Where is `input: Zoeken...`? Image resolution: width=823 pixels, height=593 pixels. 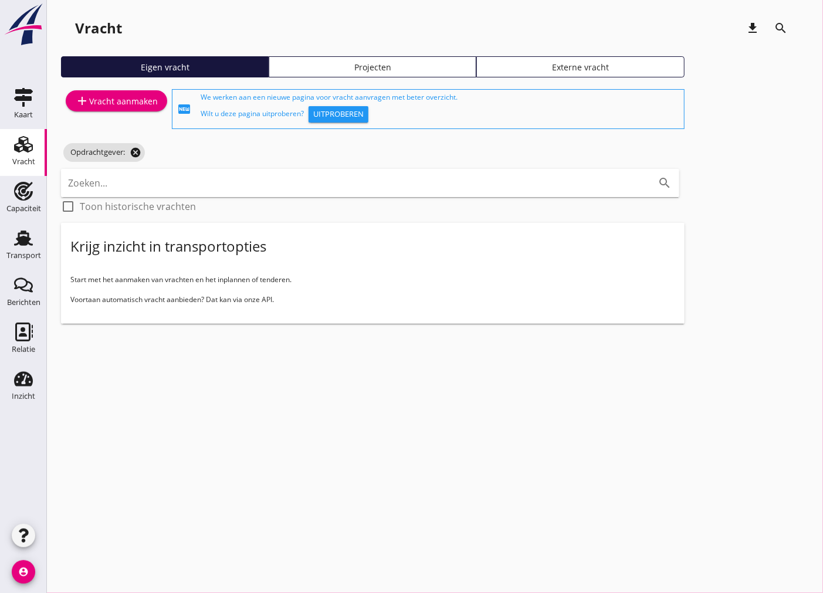 input: Zoeken... is located at coordinates (354, 183).